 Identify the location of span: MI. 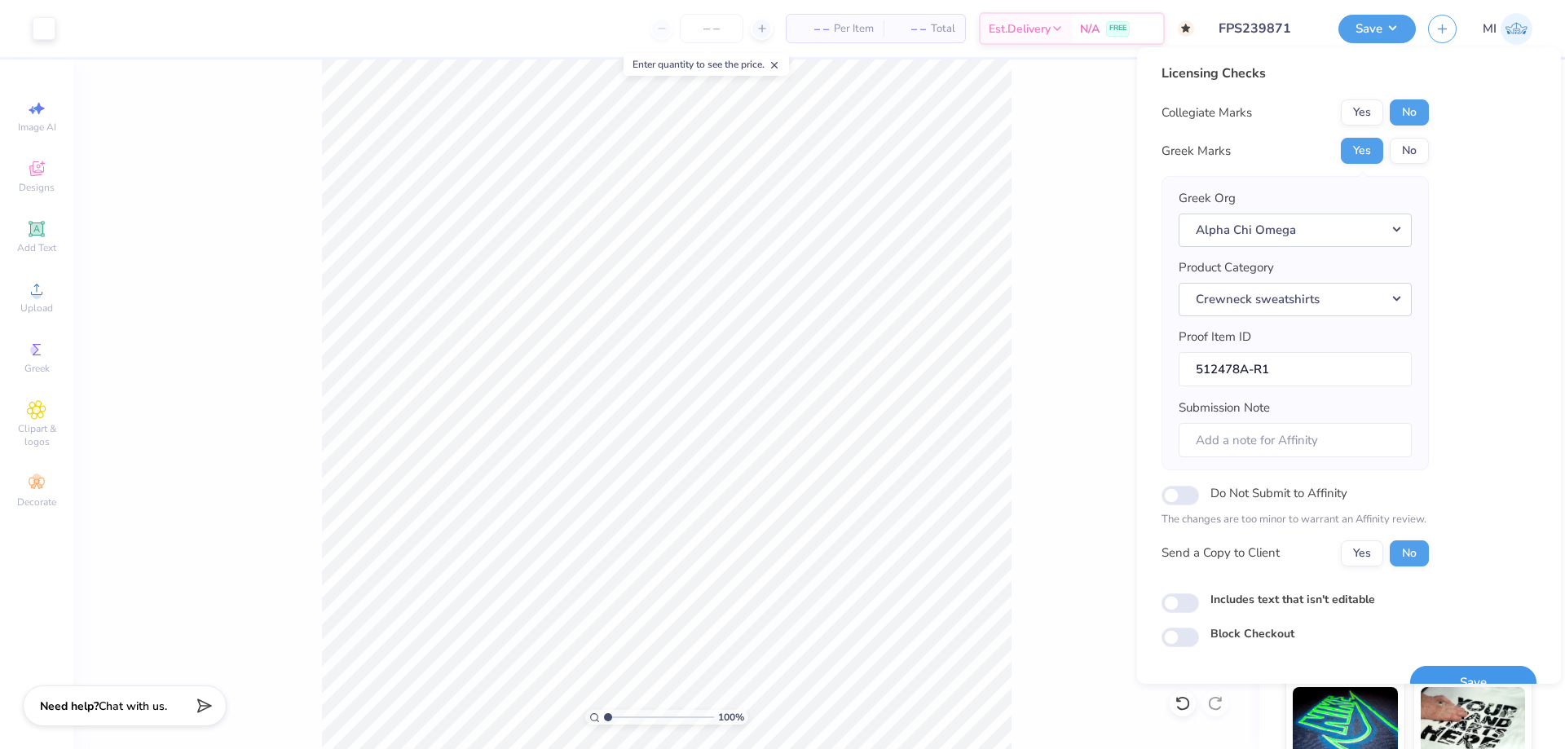
(1489, 29).